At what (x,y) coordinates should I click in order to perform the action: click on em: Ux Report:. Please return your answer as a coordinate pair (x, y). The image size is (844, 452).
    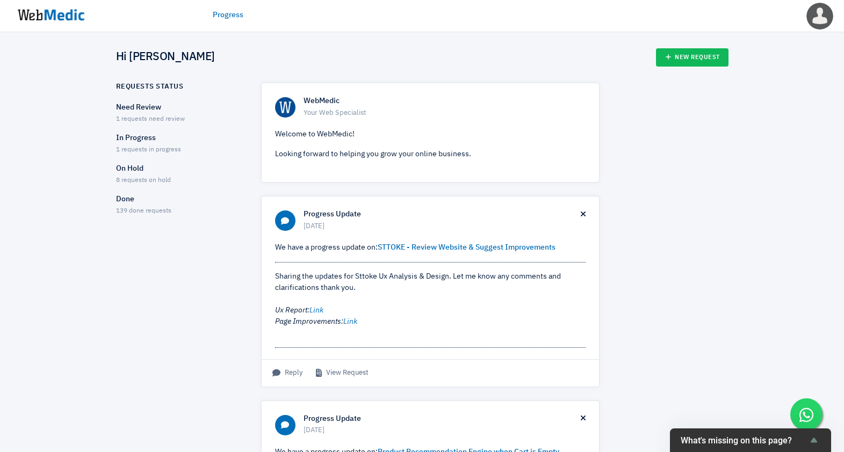
    Looking at the image, I should click on (292, 311).